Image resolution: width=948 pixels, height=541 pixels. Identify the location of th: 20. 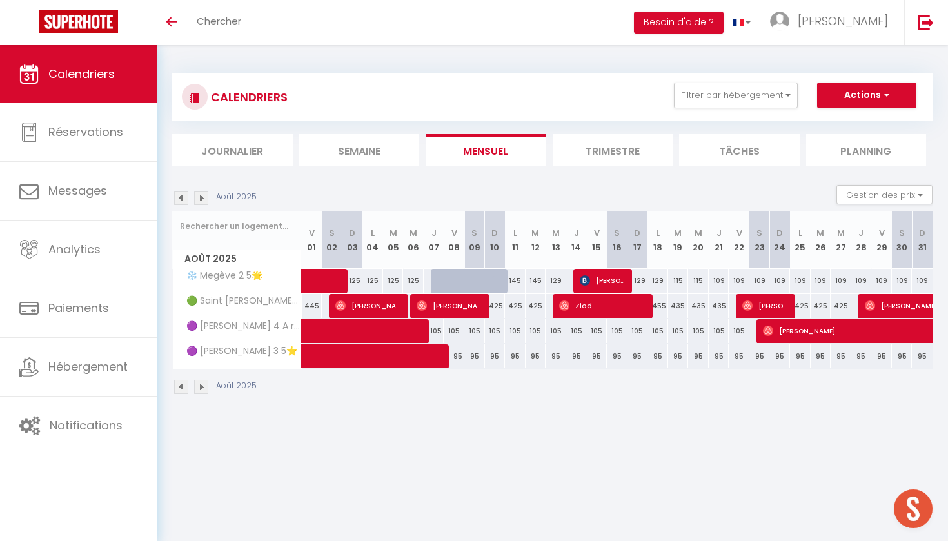
(698, 240).